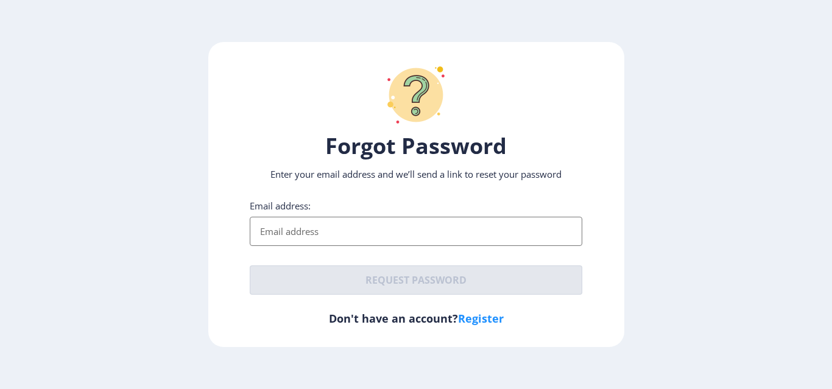 This screenshot has height=389, width=832. What do you see at coordinates (416, 318) in the screenshot?
I see `h6: Don't have an account?` at bounding box center [416, 318].